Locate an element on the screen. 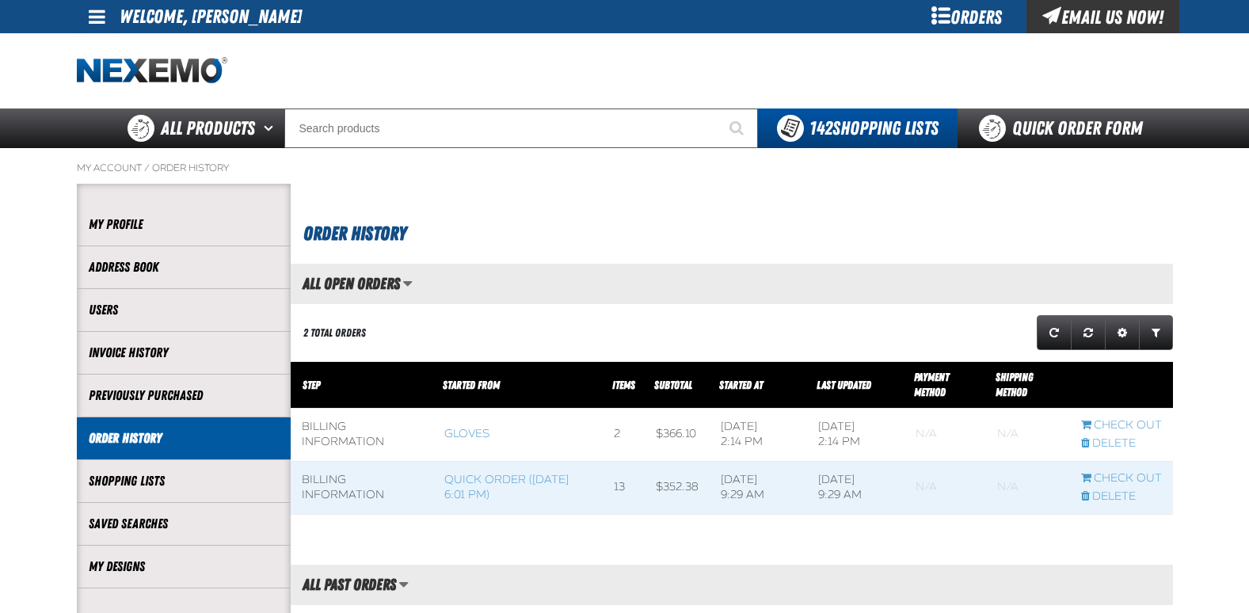 Image resolution: width=1249 pixels, height=613 pixels. span: Started From is located at coordinates (471, 385).